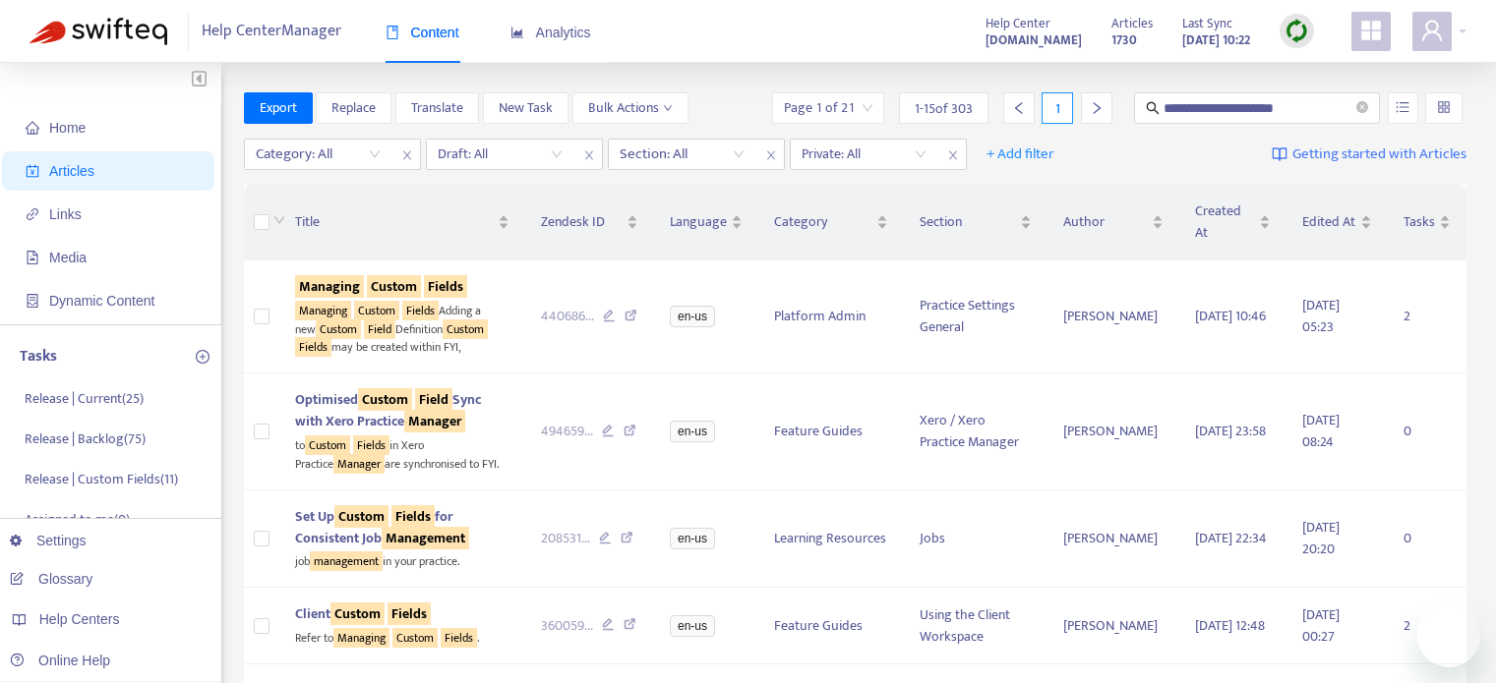 The height and width of the screenshot is (683, 1496). I want to click on span: Created At, so click(1224, 222).